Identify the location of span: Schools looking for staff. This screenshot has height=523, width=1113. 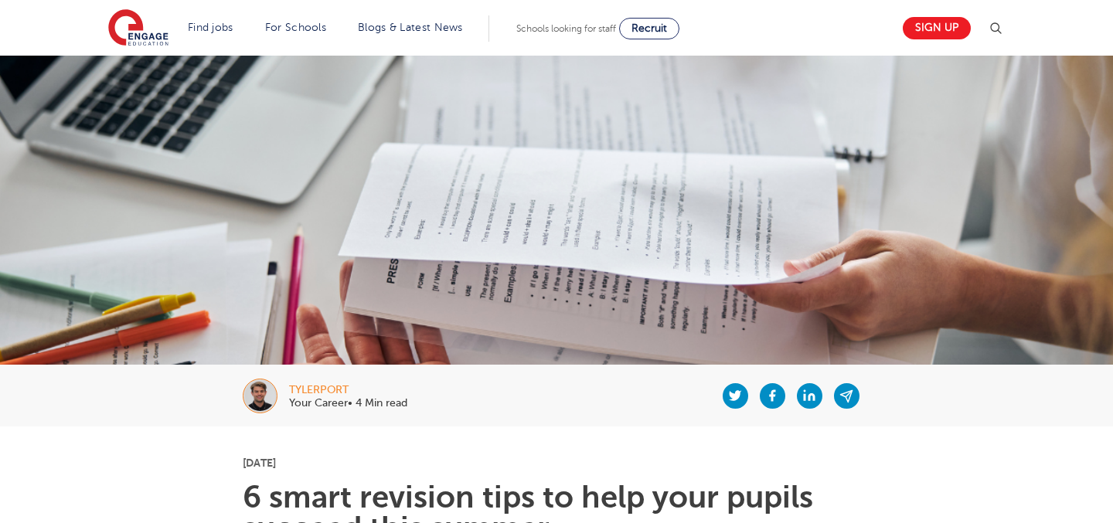
(566, 29).